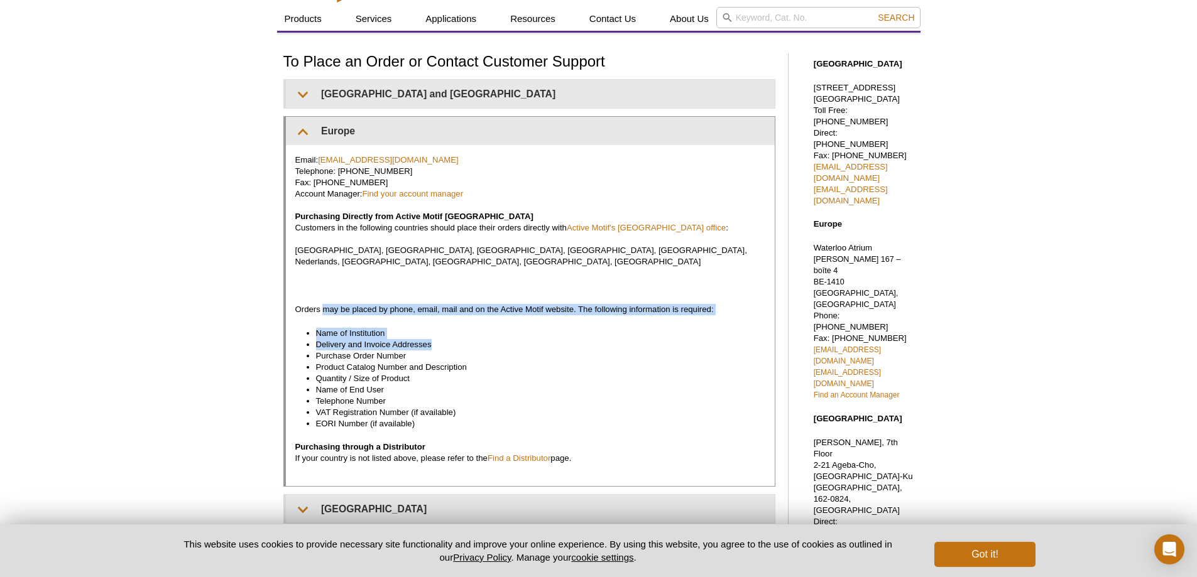 Image resolution: width=1197 pixels, height=577 pixels. Describe the element at coordinates (856, 395) in the screenshot. I see `a: Find an Account Manager` at that location.